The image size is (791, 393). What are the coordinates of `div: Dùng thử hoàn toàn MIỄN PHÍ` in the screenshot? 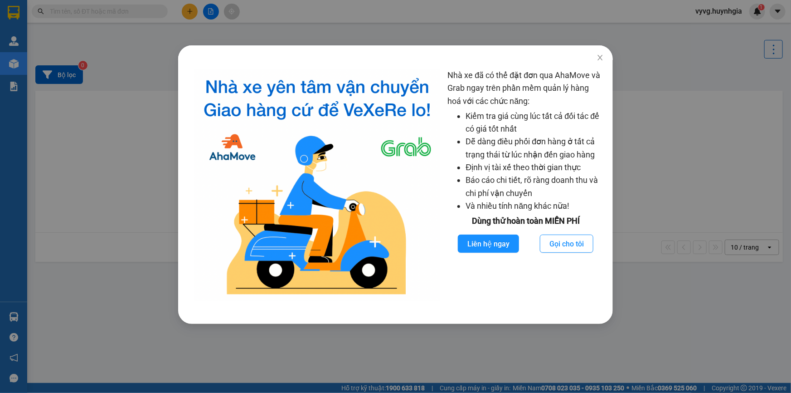 It's located at (526, 221).